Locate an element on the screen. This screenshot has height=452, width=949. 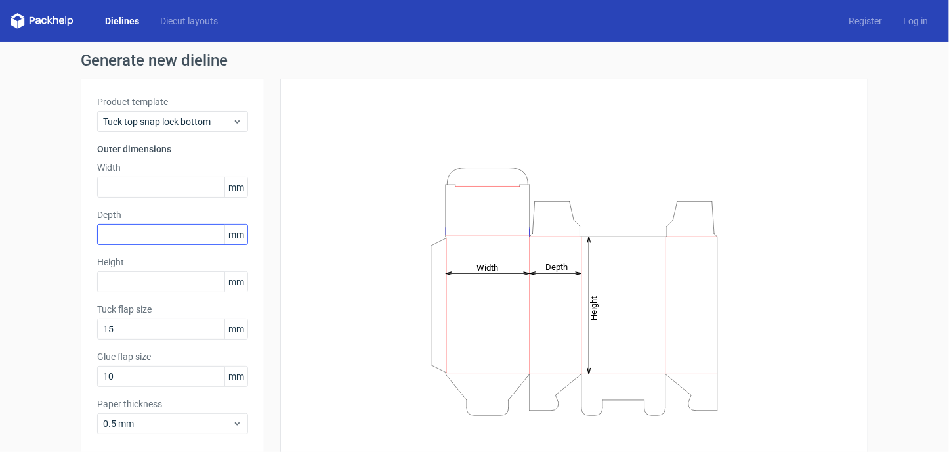
span: 0.5 mm is located at coordinates (167, 423).